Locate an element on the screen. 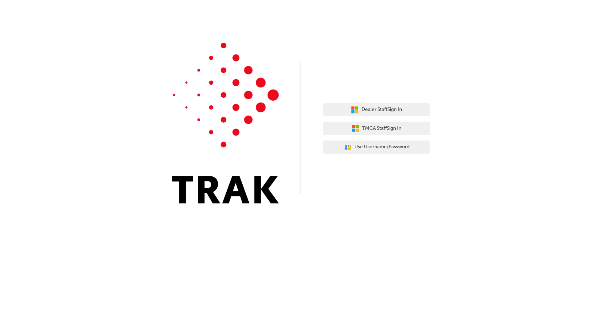  span: Dealer Staff Sign In is located at coordinates (382, 110).